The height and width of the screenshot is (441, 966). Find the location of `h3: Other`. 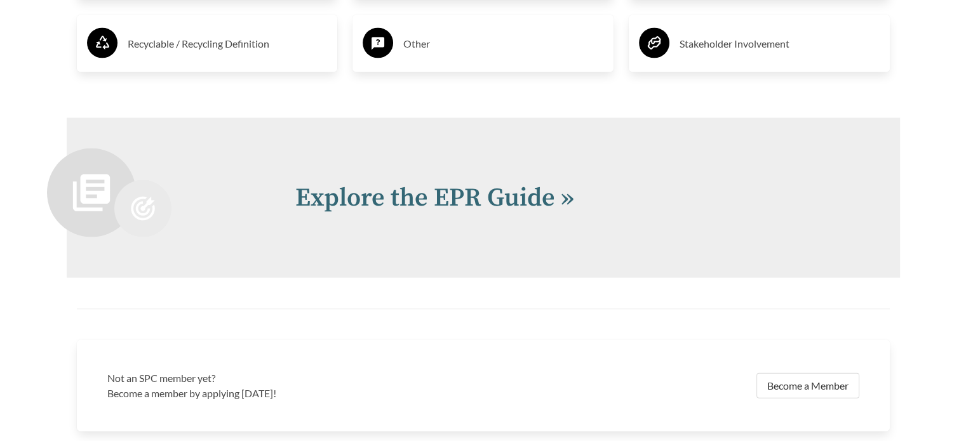

h3: Other is located at coordinates (503, 44).